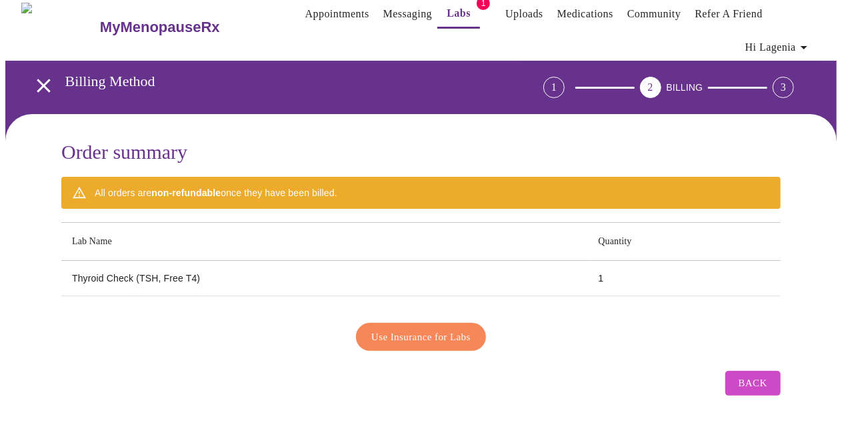  What do you see at coordinates (185, 27) in the screenshot?
I see `a: MyMenopauseRx` at bounding box center [185, 27].